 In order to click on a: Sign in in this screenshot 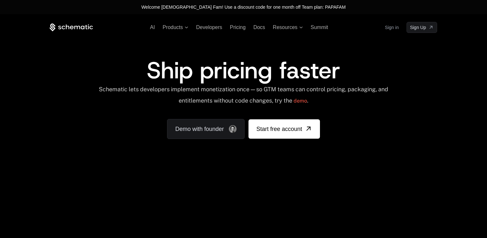, I will do `click(392, 27)`.